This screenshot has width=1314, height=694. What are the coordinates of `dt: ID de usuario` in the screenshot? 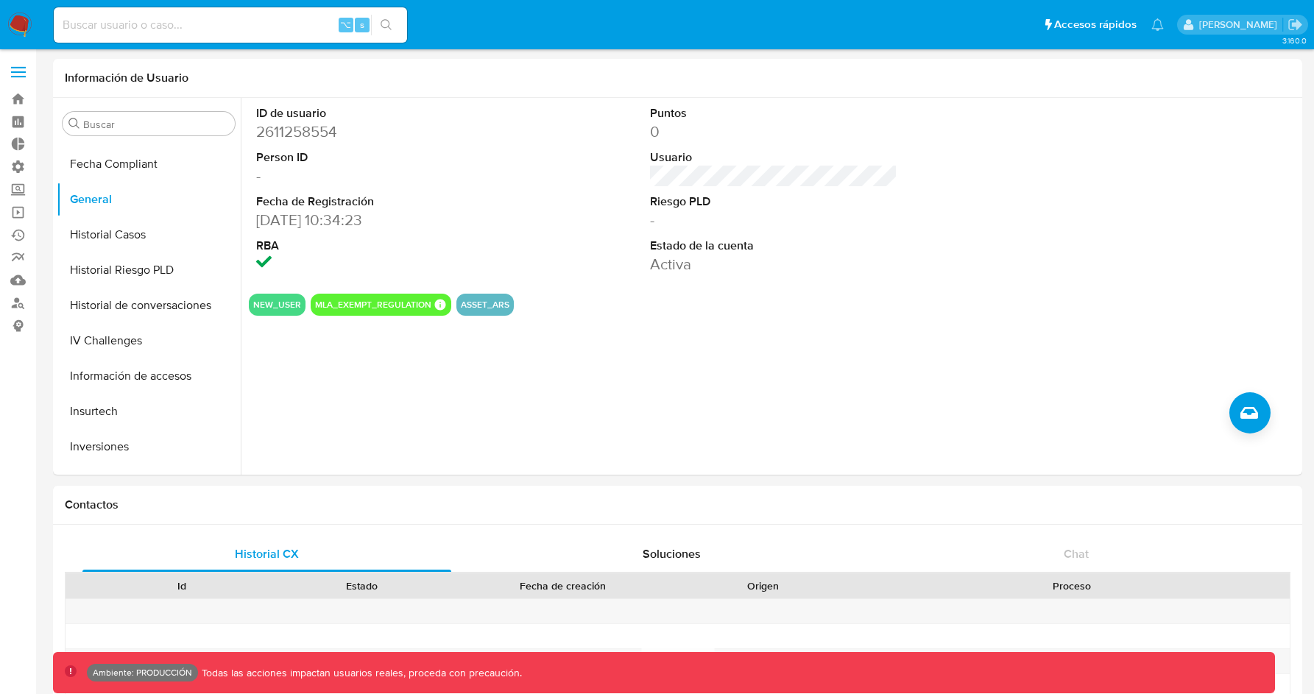 It's located at (380, 113).